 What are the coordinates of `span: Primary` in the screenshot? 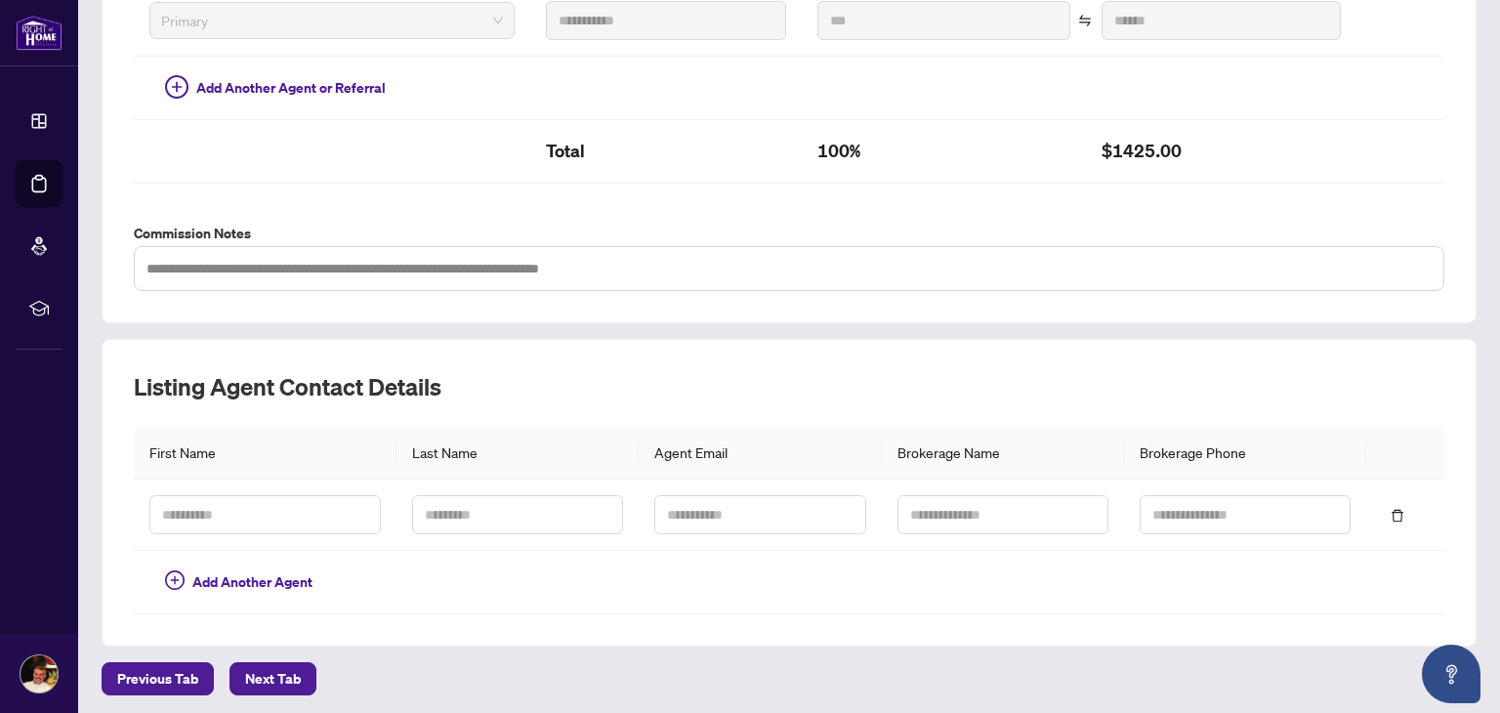 It's located at (332, 21).